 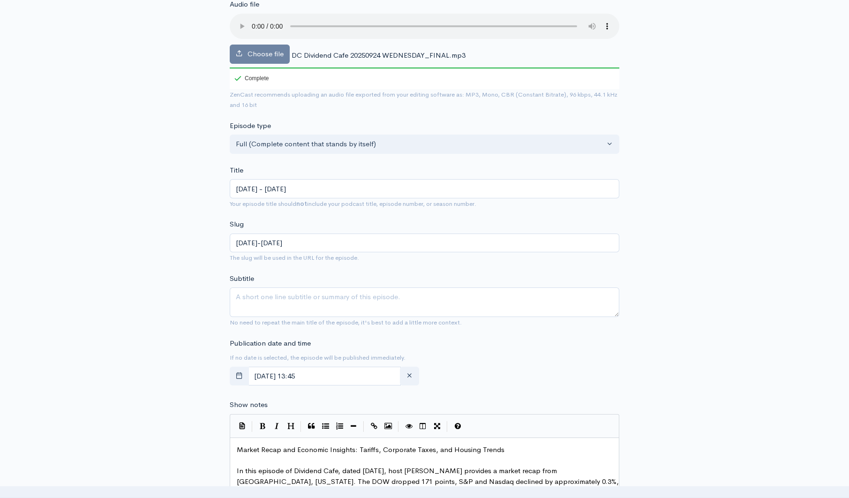 I want to click on span: Market Recap and Economic Insights: Tariffs, Corporate Taxes, and Housing Trends, so click(x=370, y=449).